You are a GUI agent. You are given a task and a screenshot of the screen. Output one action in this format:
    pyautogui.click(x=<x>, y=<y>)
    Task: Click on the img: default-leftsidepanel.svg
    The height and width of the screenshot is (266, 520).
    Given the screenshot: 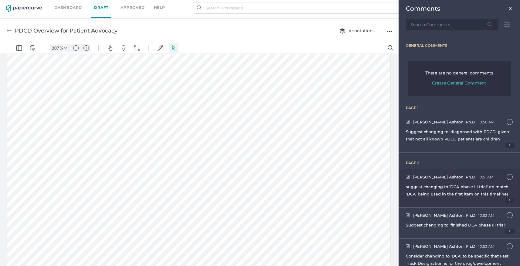 What is the action you would take?
    pyautogui.click(x=19, y=5)
    